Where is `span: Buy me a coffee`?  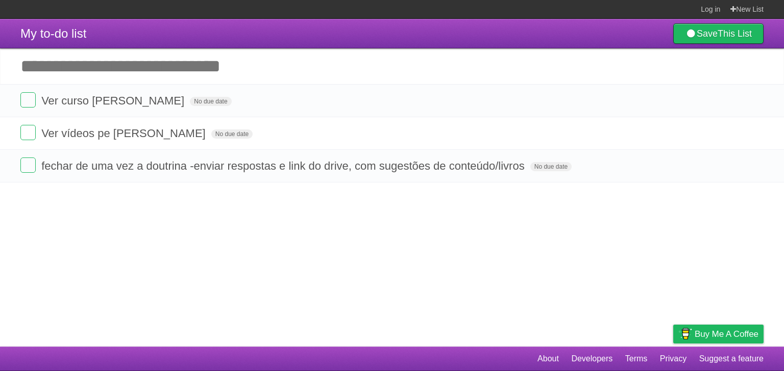
span: Buy me a coffee is located at coordinates (726, 334).